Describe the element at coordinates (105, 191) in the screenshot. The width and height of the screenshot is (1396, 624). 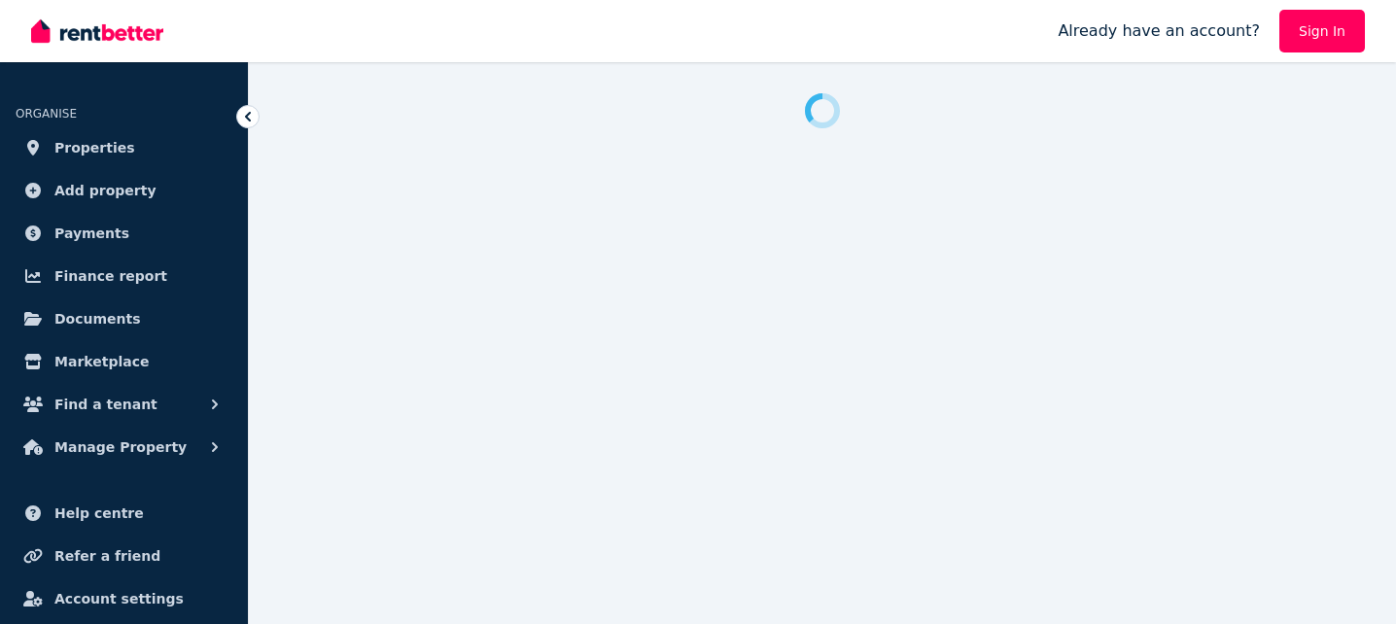
I see `span: Add property` at that location.